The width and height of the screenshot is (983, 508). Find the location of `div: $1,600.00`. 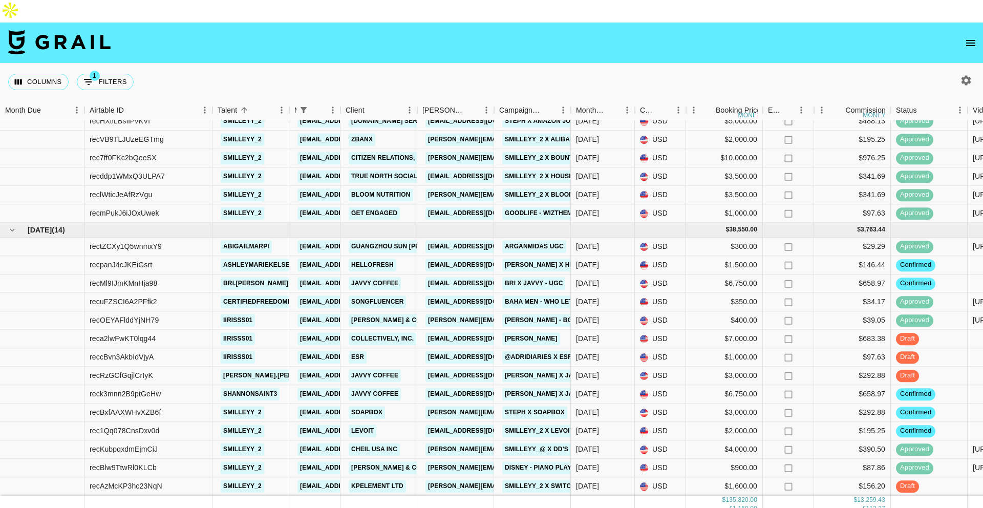

div: $1,600.00 is located at coordinates (724, 486).